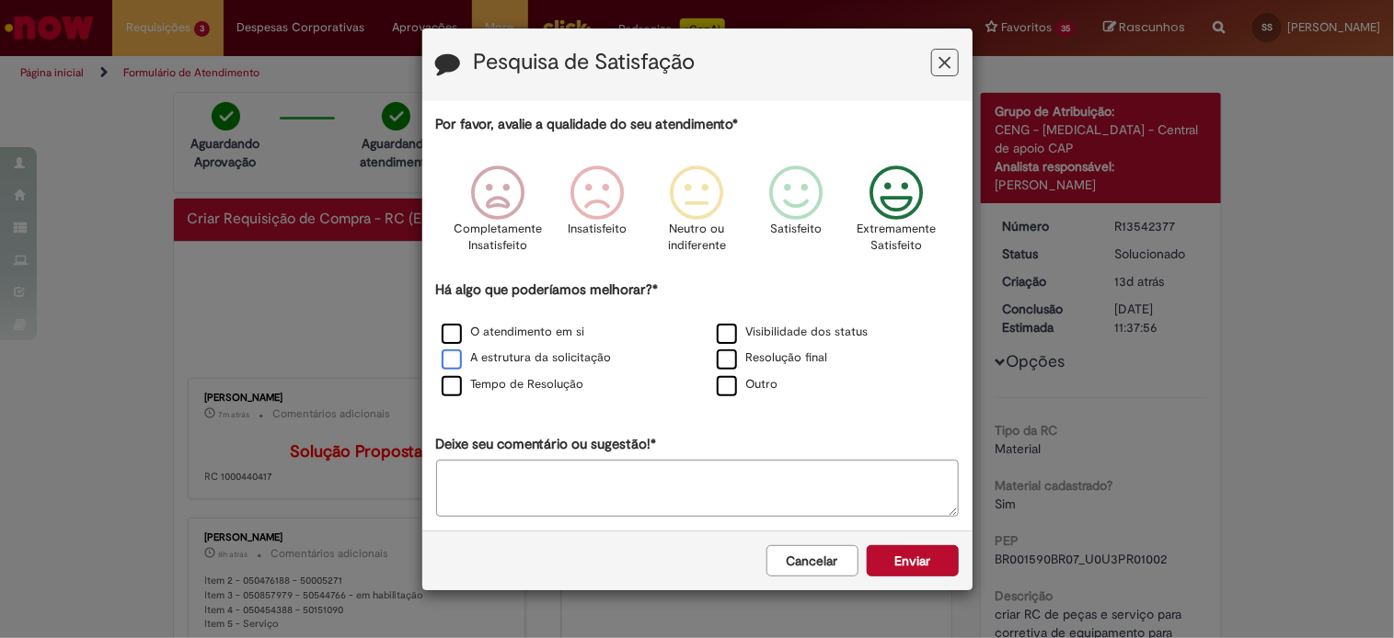  I want to click on label: Por favor, avalie a qualidade do seu atendimento*, so click(587, 124).